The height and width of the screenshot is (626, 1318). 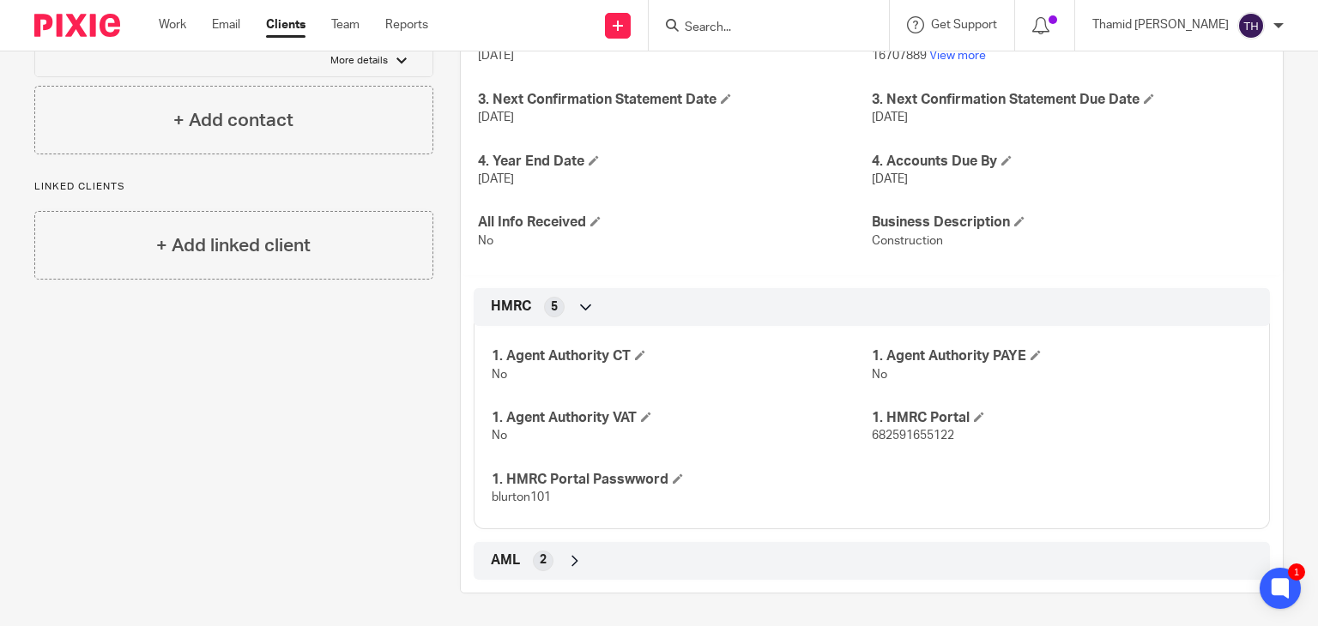 I want to click on span: blurton101, so click(x=521, y=498).